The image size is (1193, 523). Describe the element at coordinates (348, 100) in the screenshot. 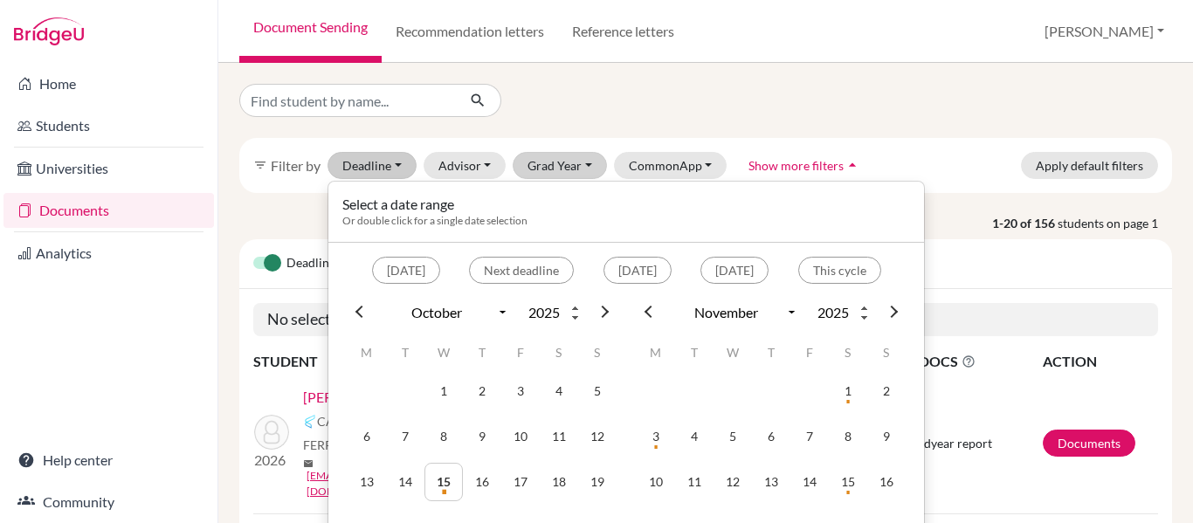

I see `input: Find student by name...` at that location.